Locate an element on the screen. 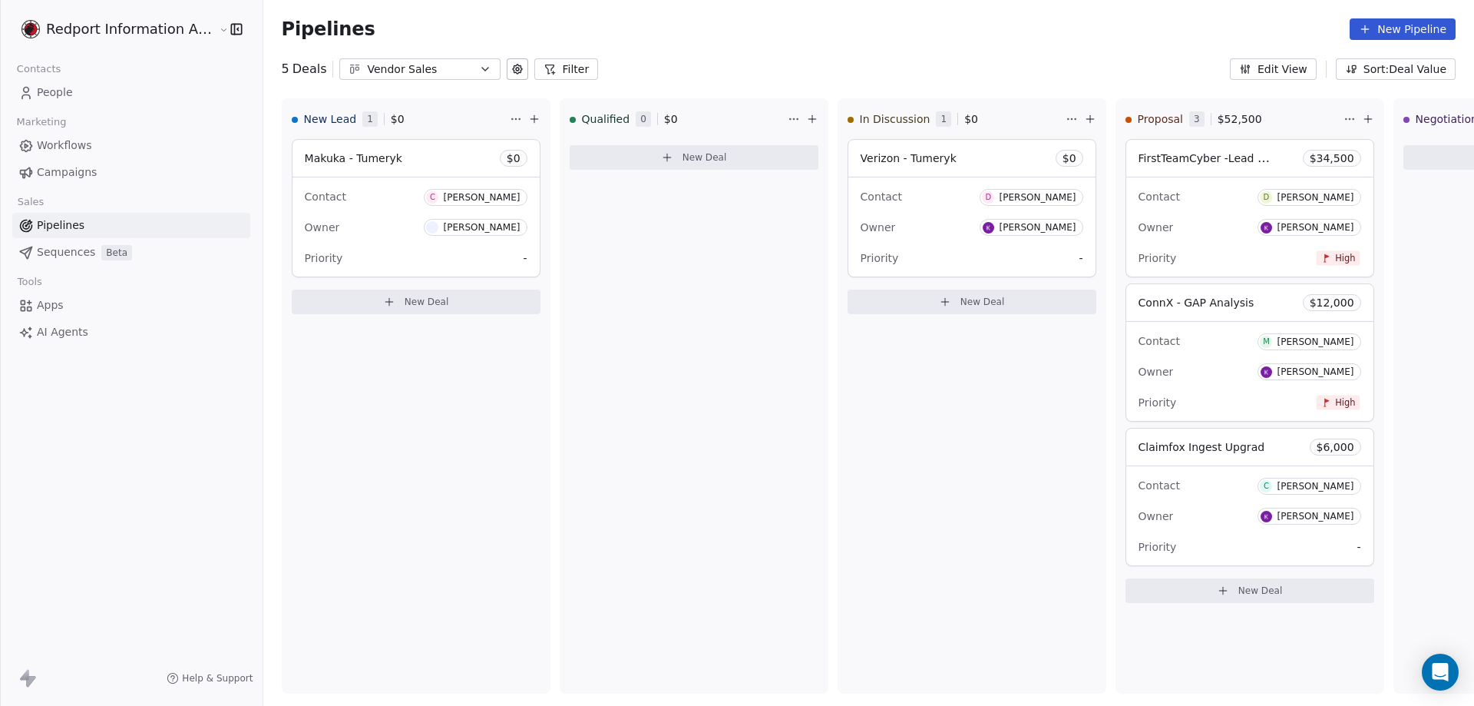 The image size is (1474, 706). div: Open Intercom Messenger is located at coordinates (1441, 672).